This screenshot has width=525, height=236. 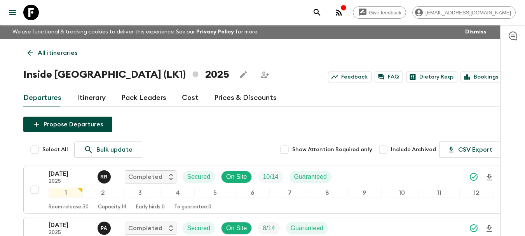 I want to click on a: Feedback, so click(x=350, y=77).